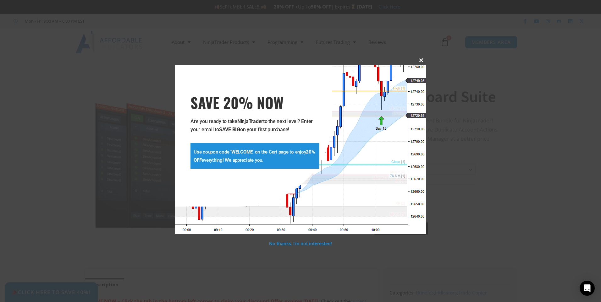 The image size is (601, 302). I want to click on div: Open Intercom Messenger, so click(587, 288).